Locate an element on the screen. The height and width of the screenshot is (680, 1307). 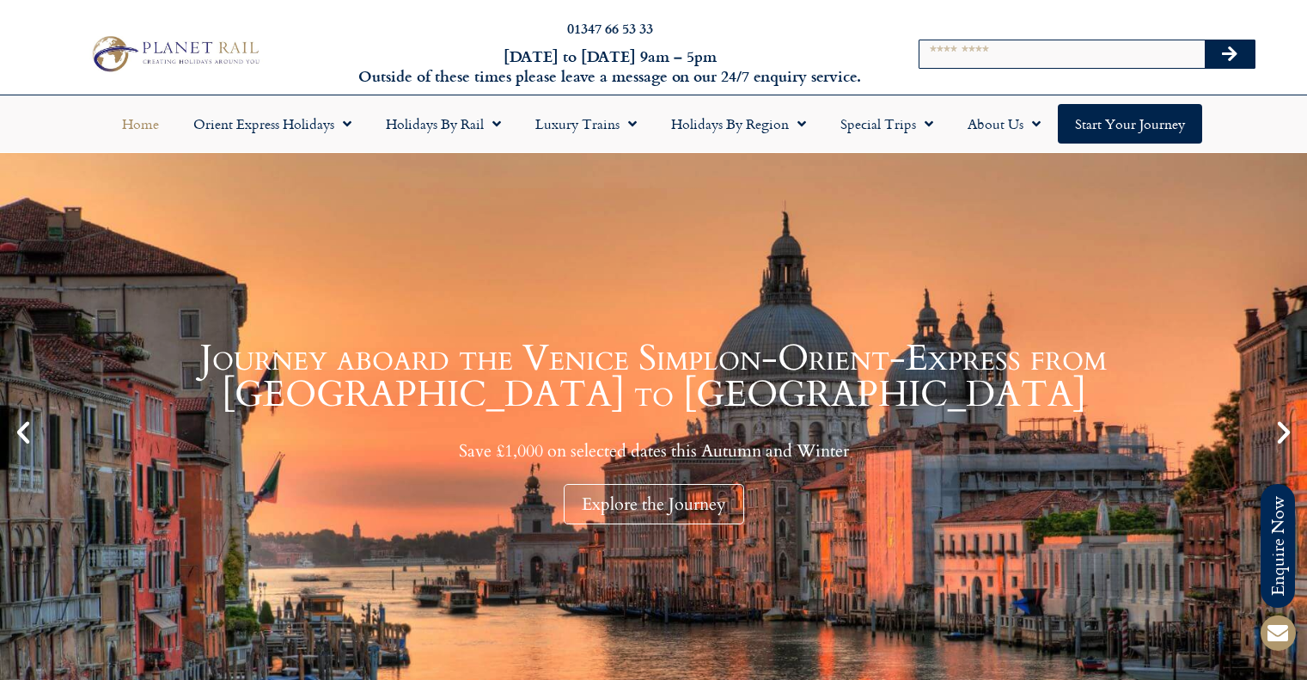
div: Previous slide is located at coordinates (23, 432).